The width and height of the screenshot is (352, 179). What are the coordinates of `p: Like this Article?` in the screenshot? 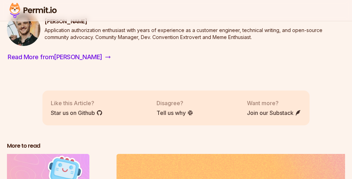 It's located at (77, 103).